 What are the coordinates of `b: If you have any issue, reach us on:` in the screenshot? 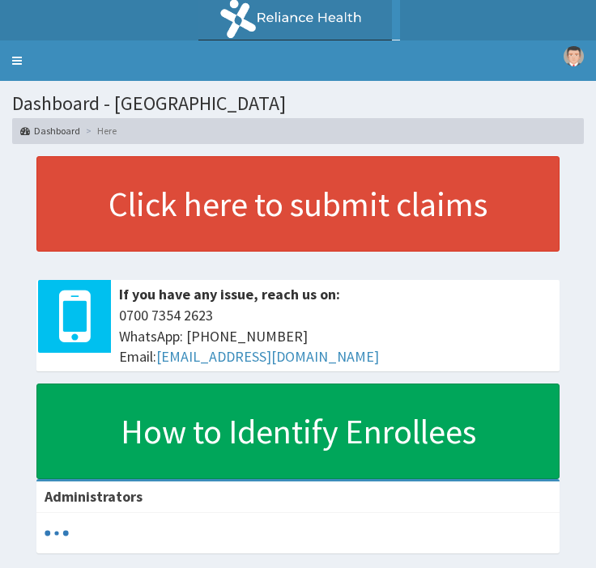 It's located at (229, 294).